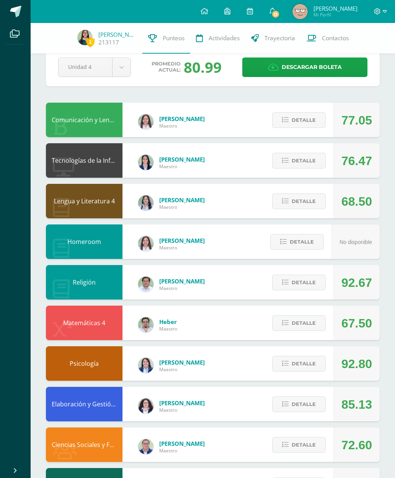  Describe the element at coordinates (357, 323) in the screenshot. I see `div: 67.50` at that location.